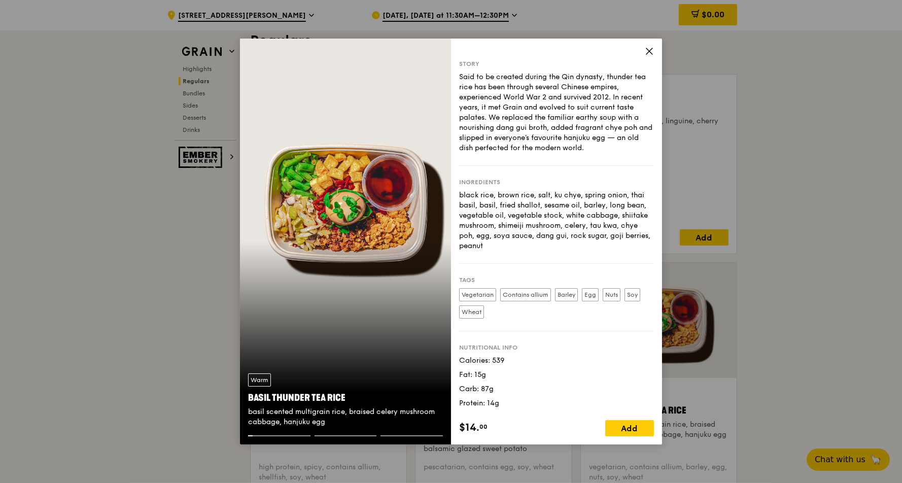 Image resolution: width=902 pixels, height=483 pixels. I want to click on div: Nutritional info, so click(556, 347).